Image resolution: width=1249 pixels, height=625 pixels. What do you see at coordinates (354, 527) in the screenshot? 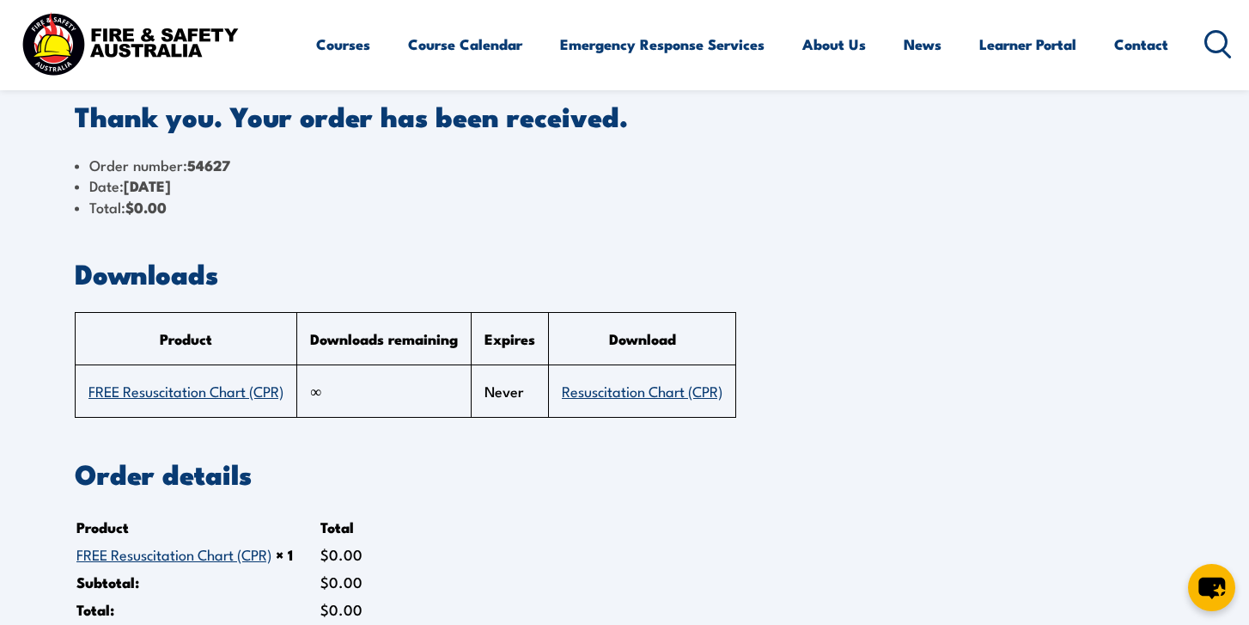
I see `th: Total` at bounding box center [354, 527].